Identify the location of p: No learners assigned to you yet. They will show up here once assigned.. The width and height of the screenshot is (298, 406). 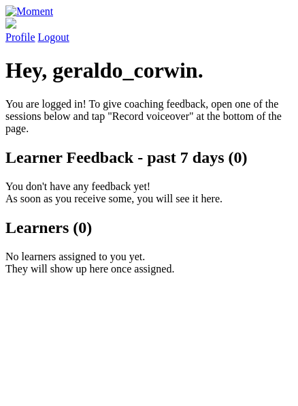
(149, 263).